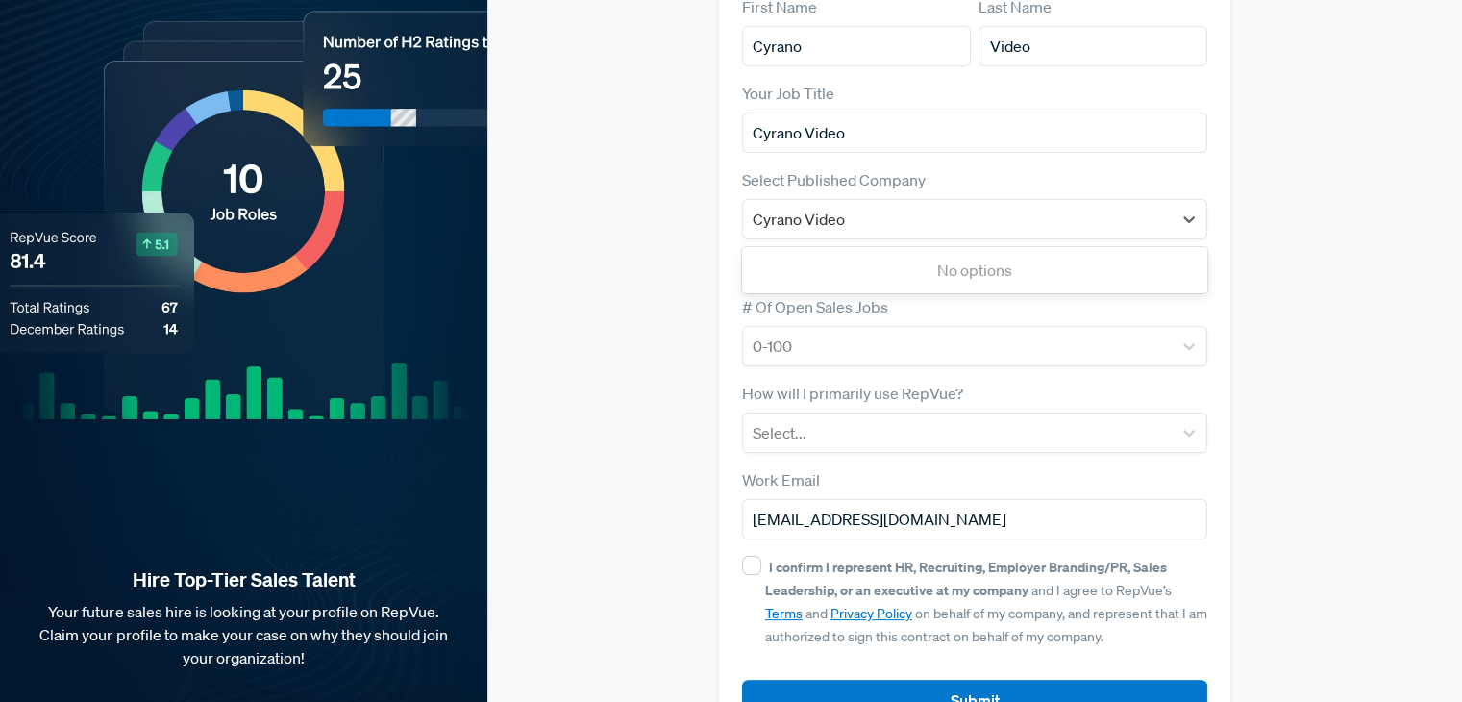  What do you see at coordinates (987, 602) in the screenshot?
I see `span: and I agree to RepVue’s and on behalf of my company, and represent that I am authorized to sign t...` at bounding box center [987, 602].